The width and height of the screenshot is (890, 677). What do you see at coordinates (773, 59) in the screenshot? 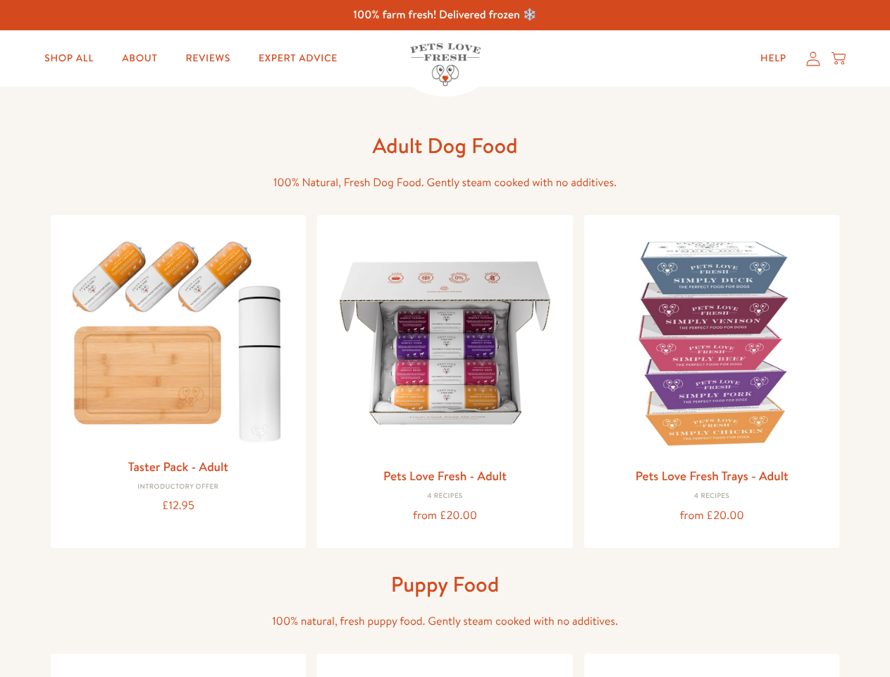
I see `a: Help` at bounding box center [773, 59].